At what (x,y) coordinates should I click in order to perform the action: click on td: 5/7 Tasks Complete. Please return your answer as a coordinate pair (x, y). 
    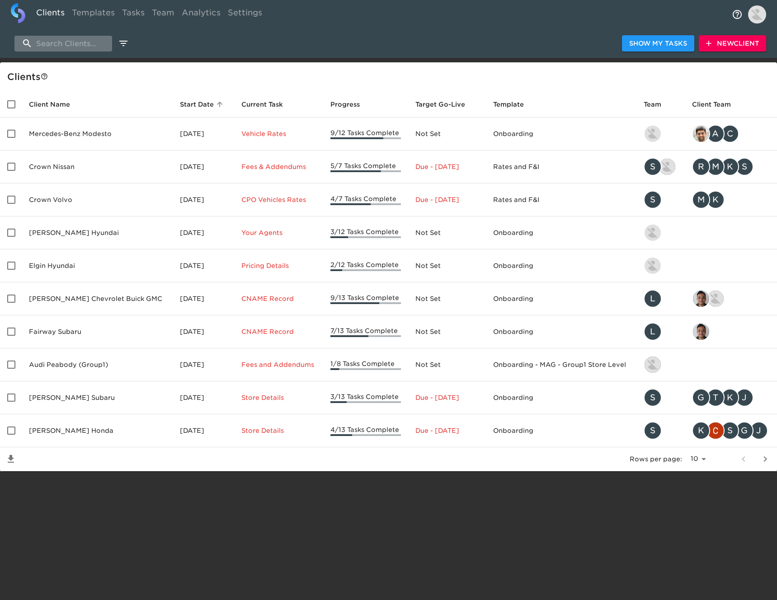
    Looking at the image, I should click on (366, 167).